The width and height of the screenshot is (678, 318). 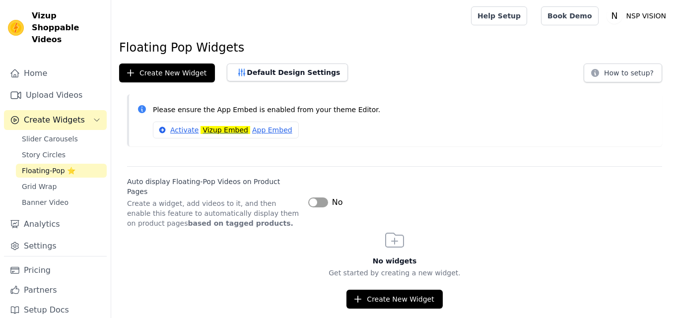 I want to click on a: Home, so click(x=55, y=73).